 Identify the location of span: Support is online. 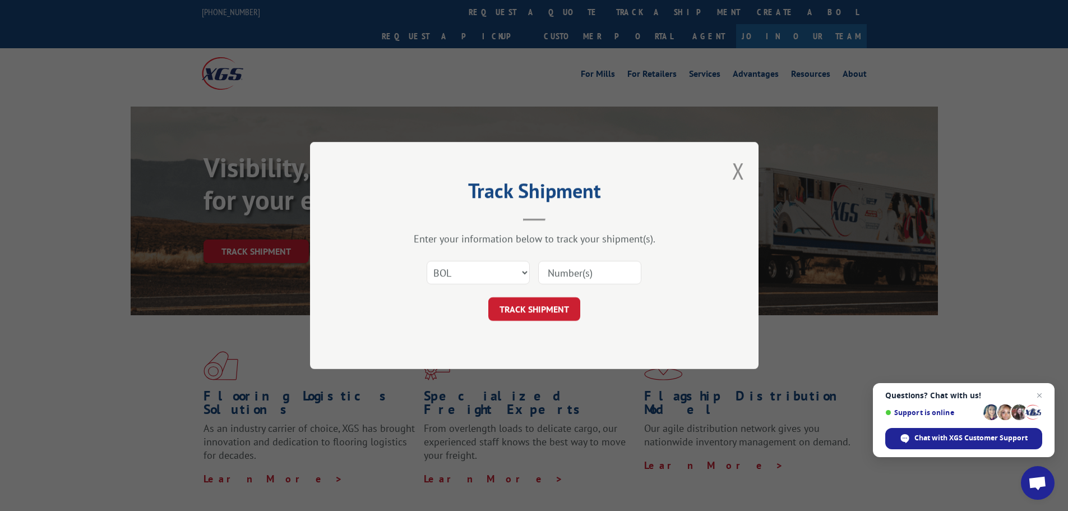
(932, 412).